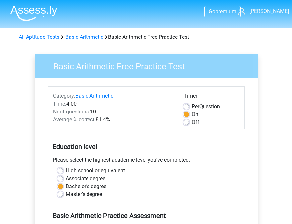 The image size is (292, 224). What do you see at coordinates (84, 194) in the screenshot?
I see `label: Master's degree` at bounding box center [84, 194].